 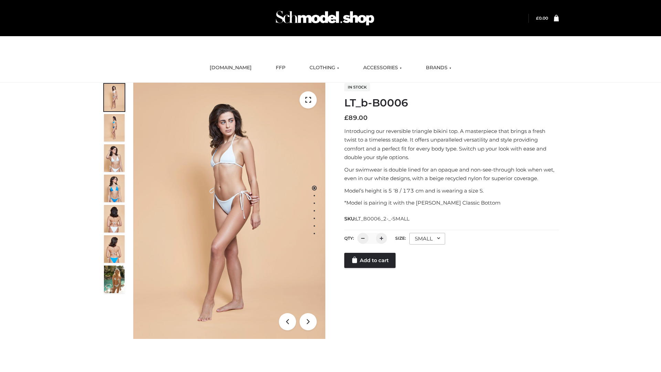 I want to click on span: In stock, so click(x=357, y=87).